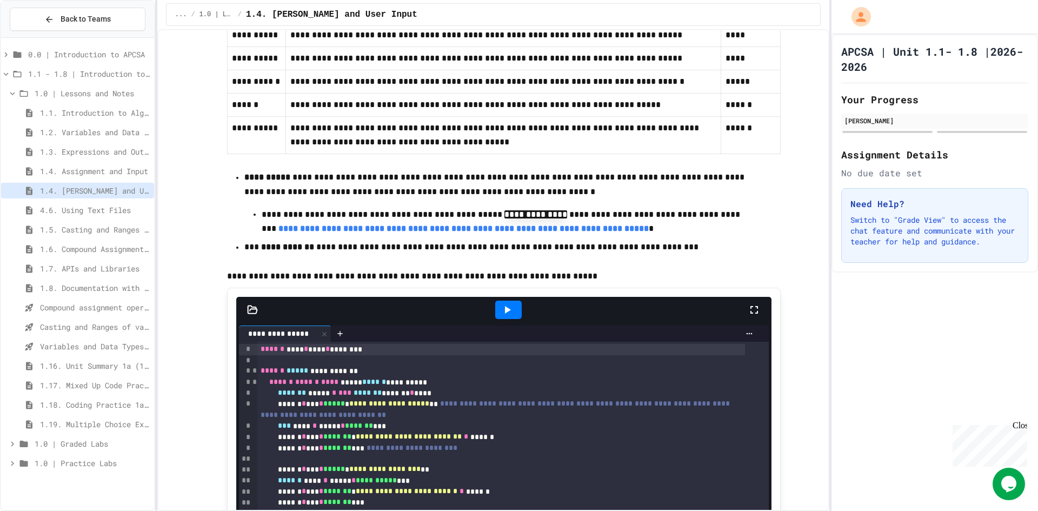  Describe the element at coordinates (935, 173) in the screenshot. I see `div: No due date set` at that location.